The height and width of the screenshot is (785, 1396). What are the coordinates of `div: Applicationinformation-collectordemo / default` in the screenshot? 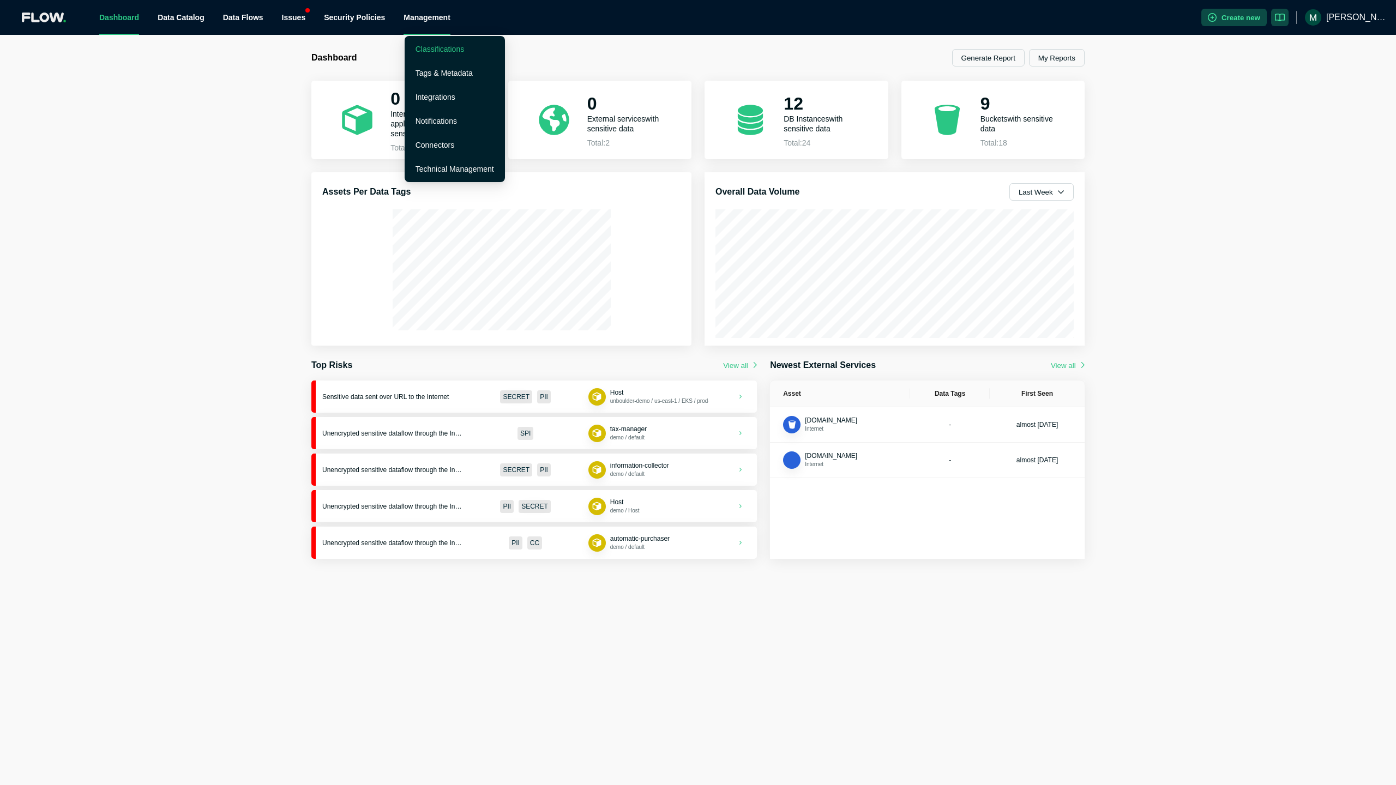 It's located at (629, 470).